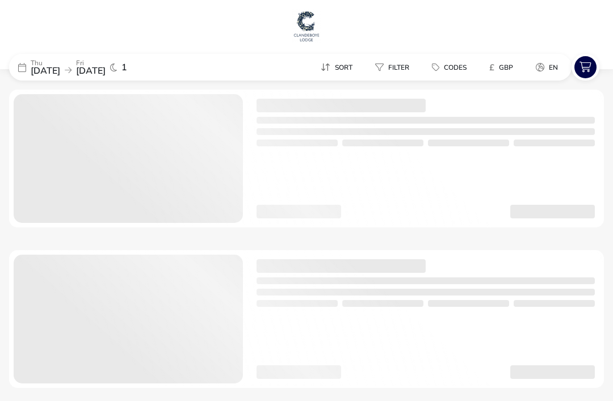 The height and width of the screenshot is (401, 613). I want to click on span: Codes, so click(455, 67).